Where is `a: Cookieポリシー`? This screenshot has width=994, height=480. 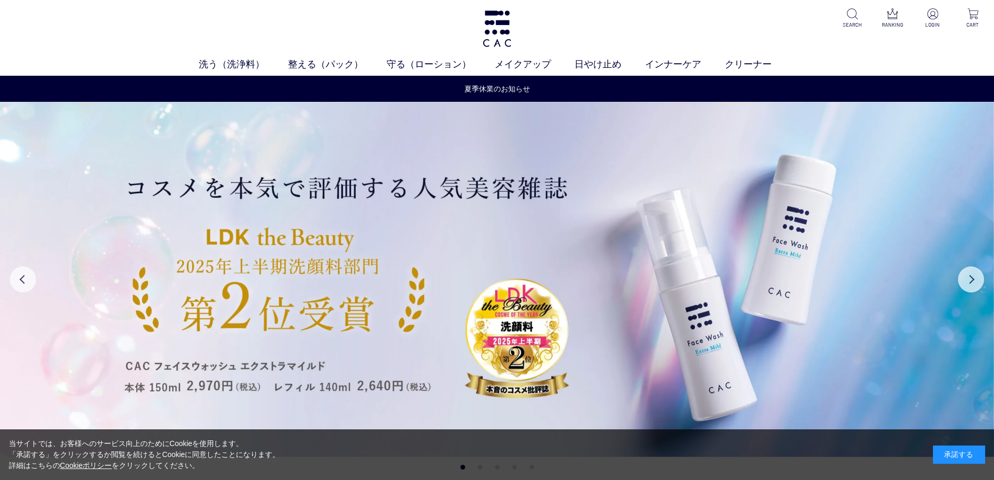 a: Cookieポリシー is located at coordinates (86, 465).